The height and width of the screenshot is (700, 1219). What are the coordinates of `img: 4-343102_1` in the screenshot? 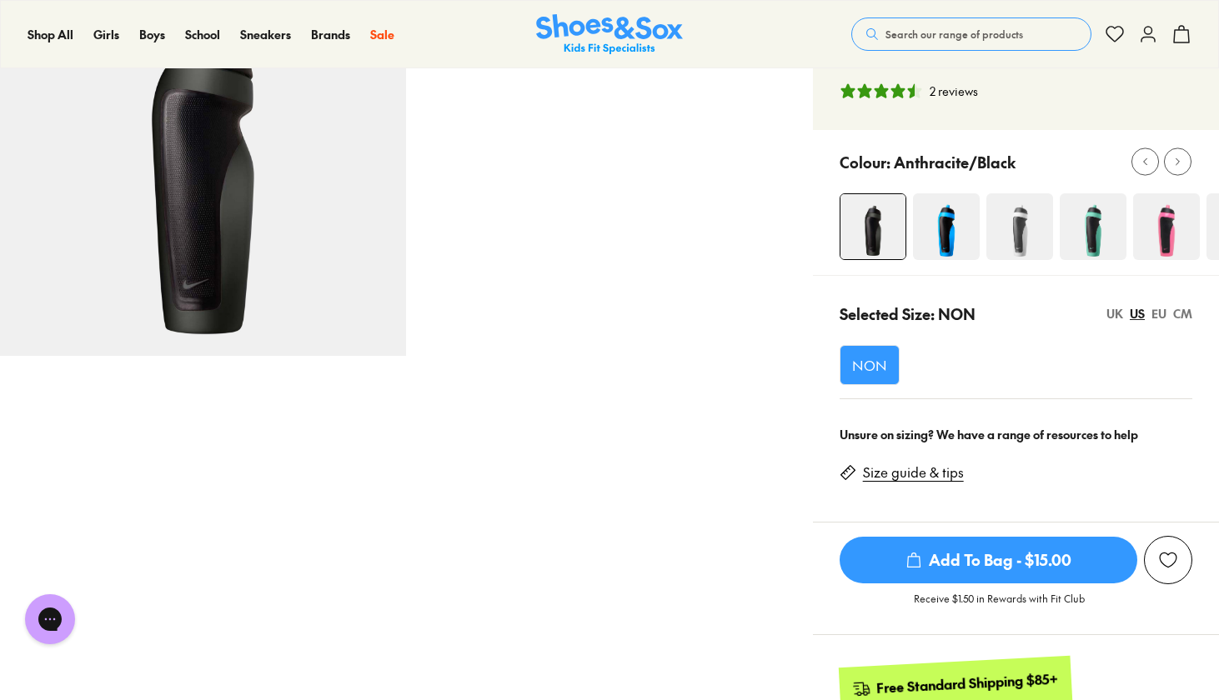 It's located at (1019, 227).